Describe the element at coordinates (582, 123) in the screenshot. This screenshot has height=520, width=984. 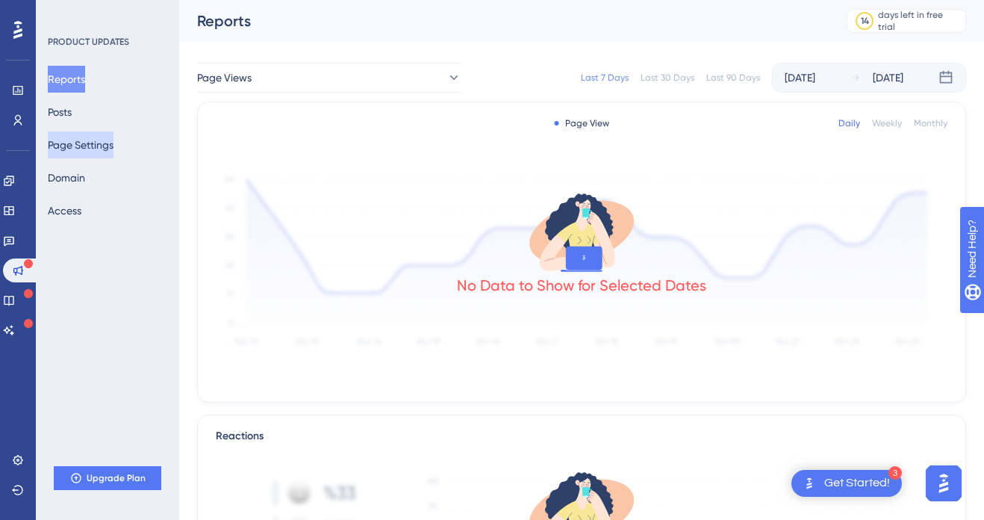
I see `div: Page View` at that location.